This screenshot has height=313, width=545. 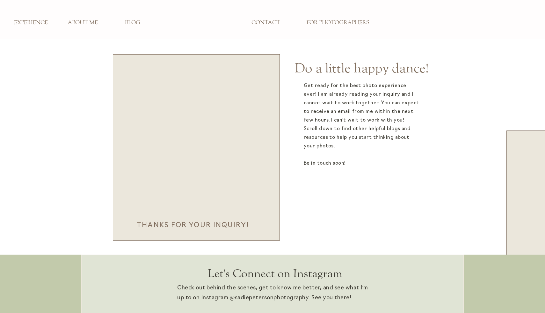 I want to click on a: ABOUT ME, so click(x=83, y=23).